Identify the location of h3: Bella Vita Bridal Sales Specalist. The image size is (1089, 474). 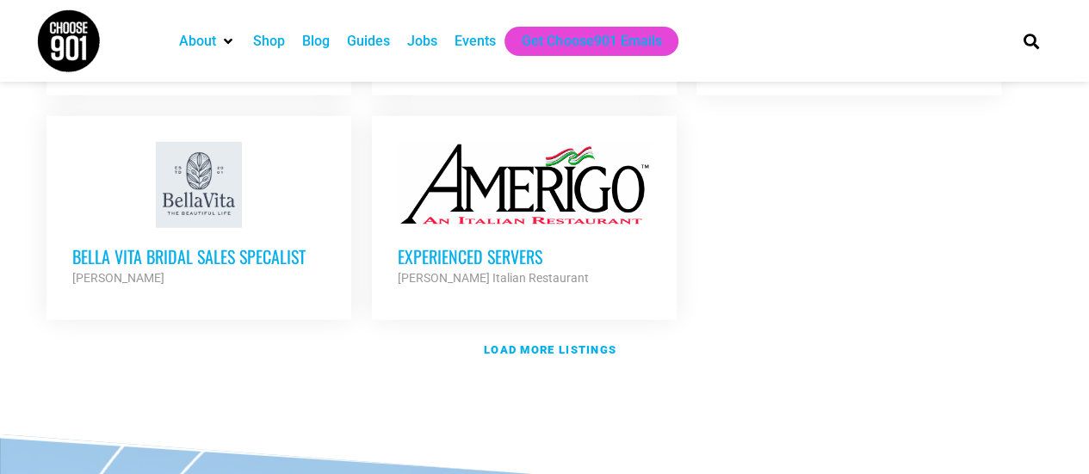
(199, 257).